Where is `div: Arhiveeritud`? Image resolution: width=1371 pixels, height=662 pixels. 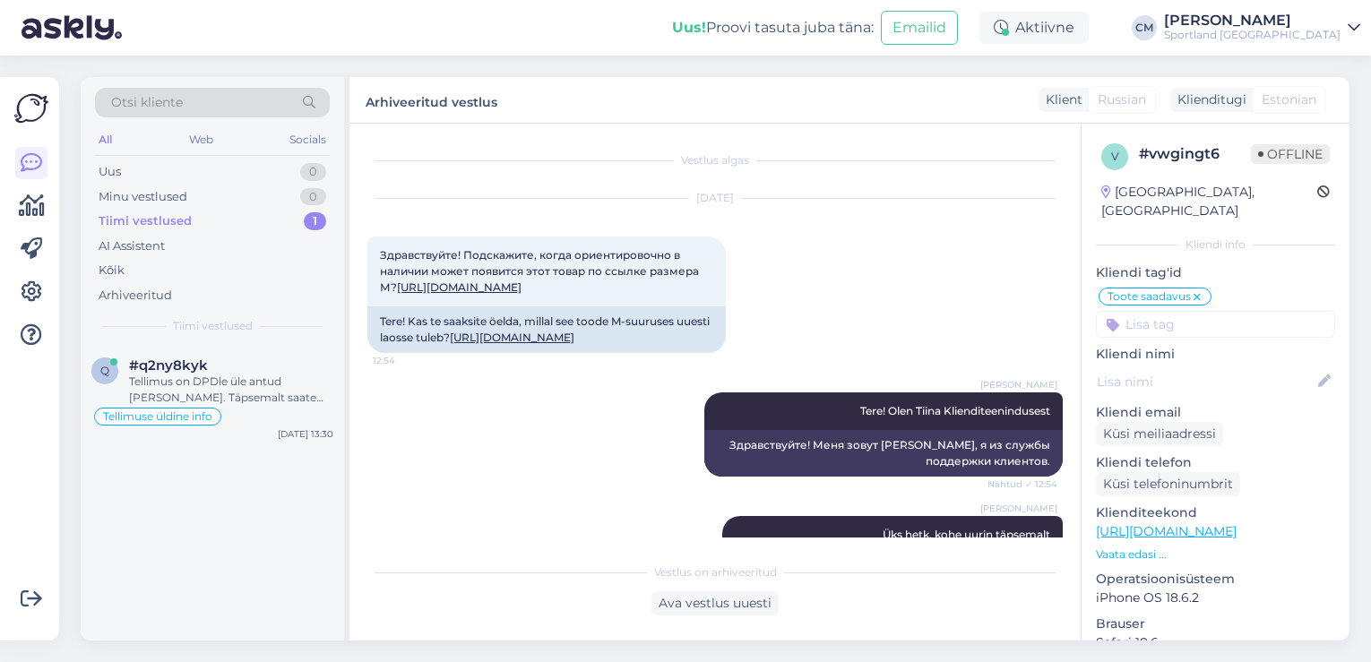
div: Arhiveeritud is located at coordinates (135, 296).